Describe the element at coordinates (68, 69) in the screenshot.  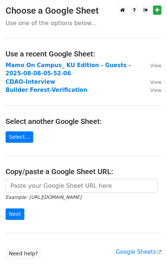
I see `a: Mamo On Campus_ KU Edition - Guests - 2025-08-08-05-52-06` at that location.